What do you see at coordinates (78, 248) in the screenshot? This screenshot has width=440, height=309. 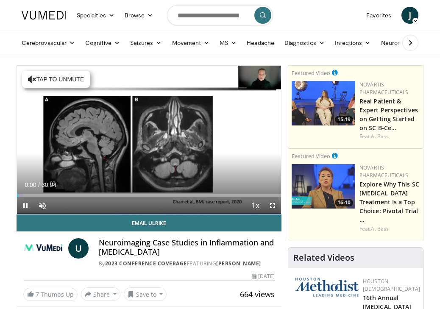 I see `span: U` at bounding box center [78, 248].